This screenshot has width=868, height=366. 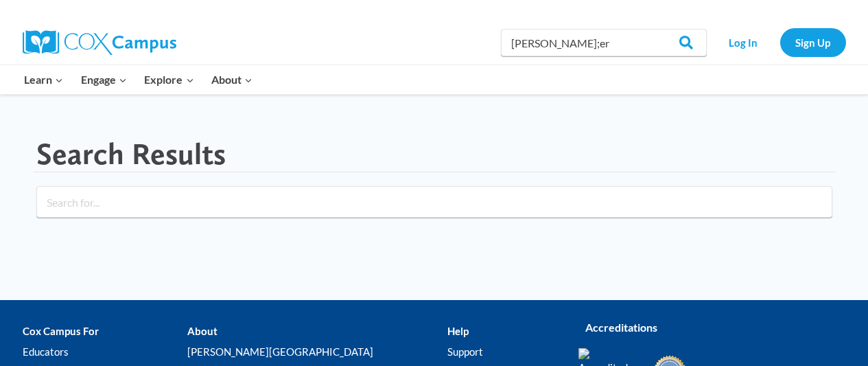 I want to click on input: Search for..., so click(x=434, y=202).